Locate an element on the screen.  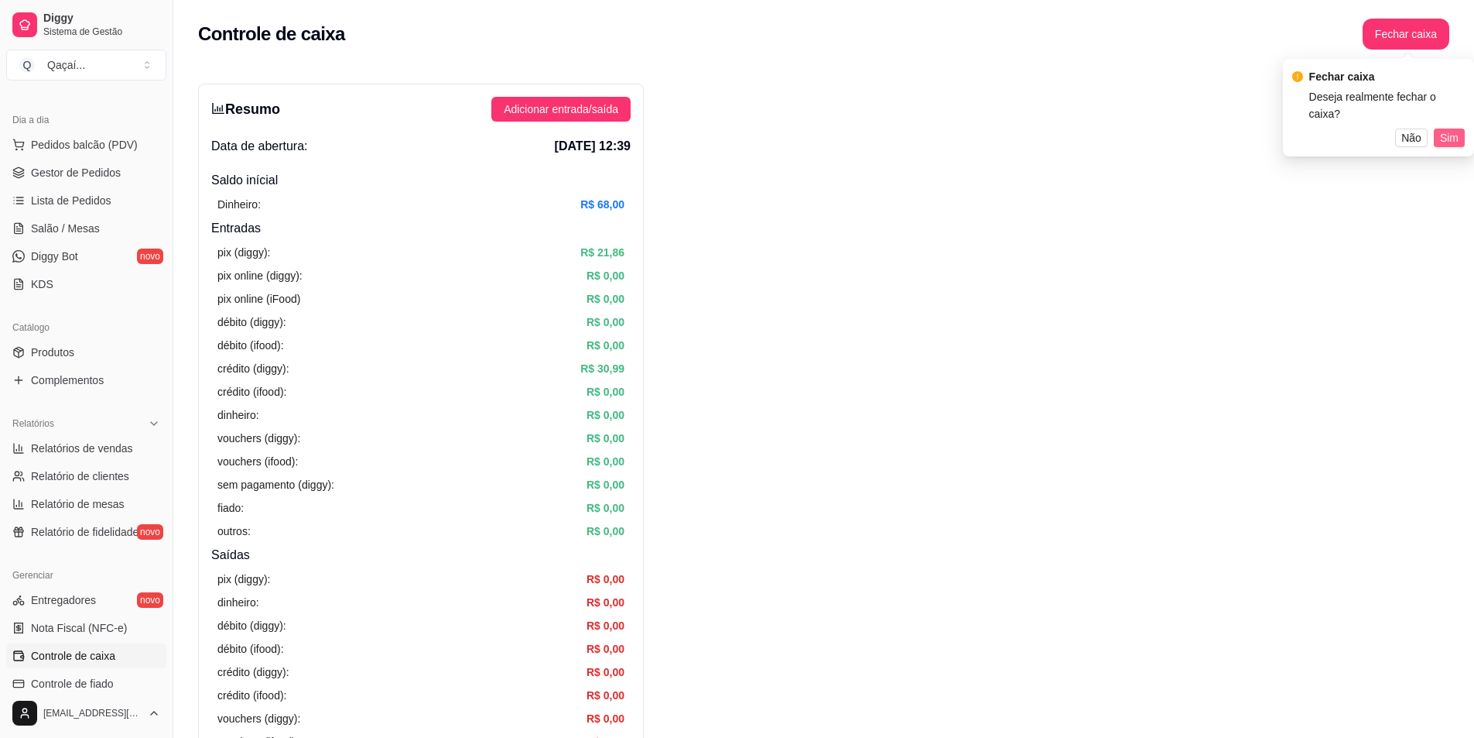
a: Gestor de Pedidos is located at coordinates (86, 173).